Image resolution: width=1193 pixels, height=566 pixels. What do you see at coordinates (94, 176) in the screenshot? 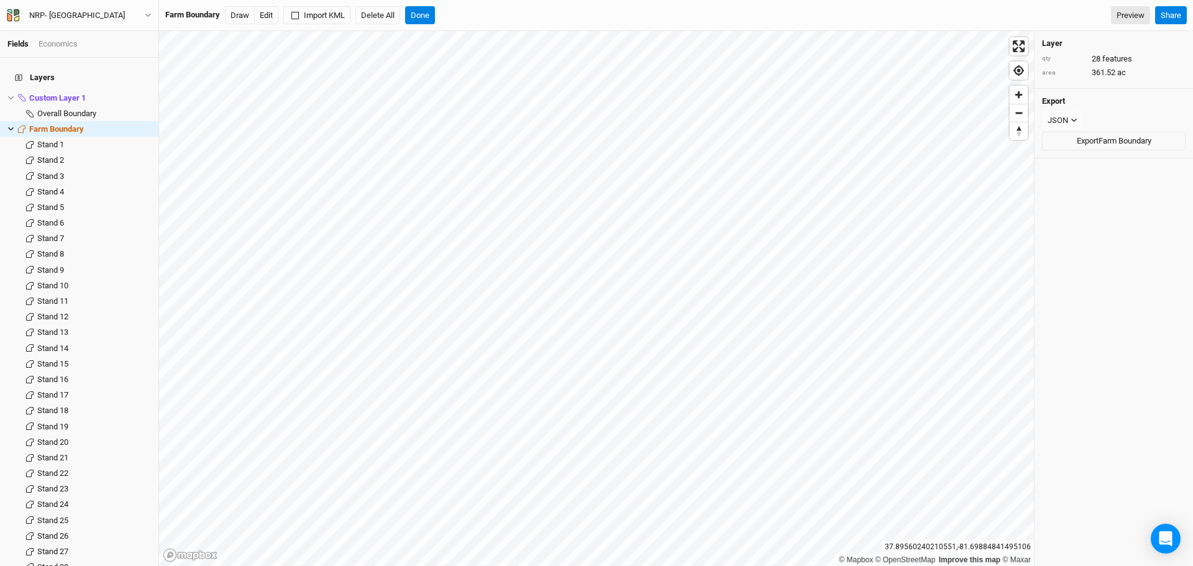
I see `div: Stand 3` at bounding box center [94, 176].